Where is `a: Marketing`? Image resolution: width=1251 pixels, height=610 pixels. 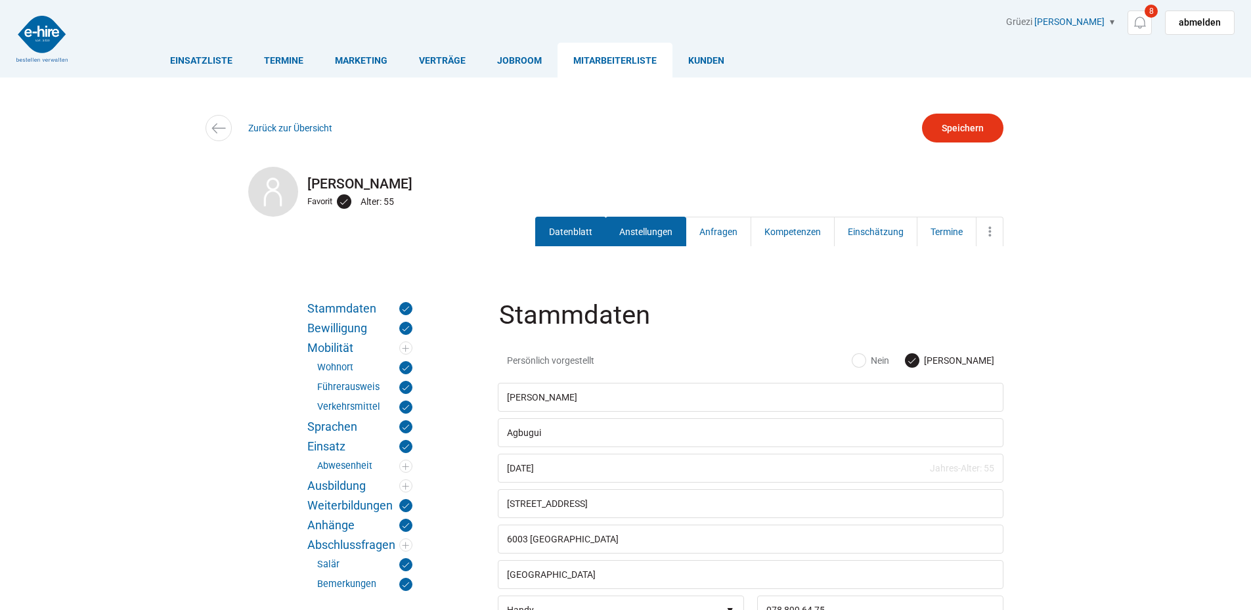
a: Marketing is located at coordinates (361, 60).